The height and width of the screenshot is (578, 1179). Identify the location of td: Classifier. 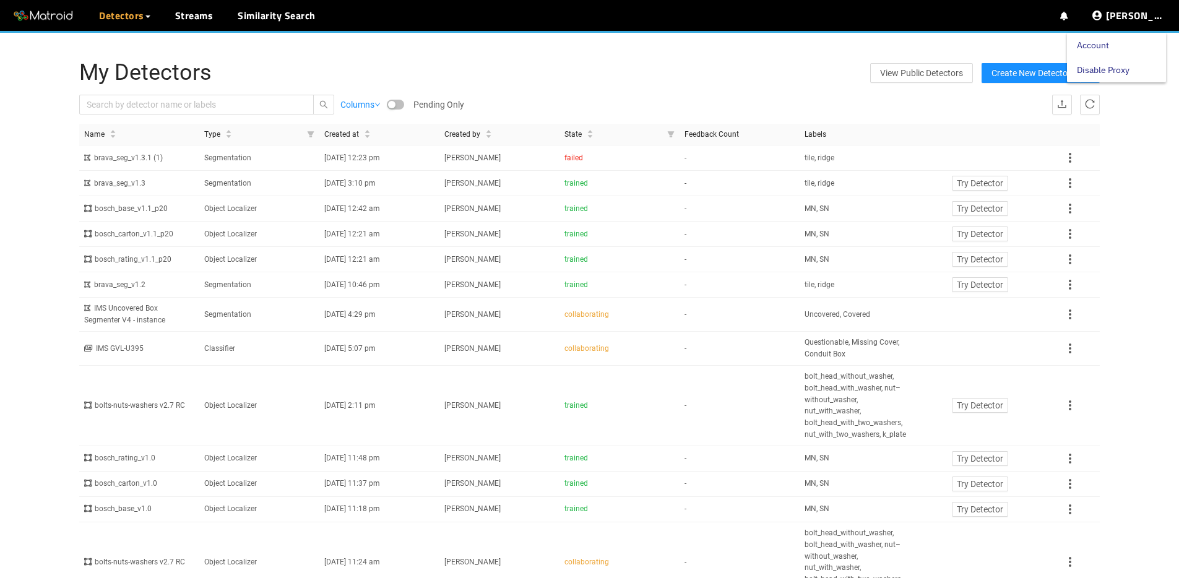
(259, 348).